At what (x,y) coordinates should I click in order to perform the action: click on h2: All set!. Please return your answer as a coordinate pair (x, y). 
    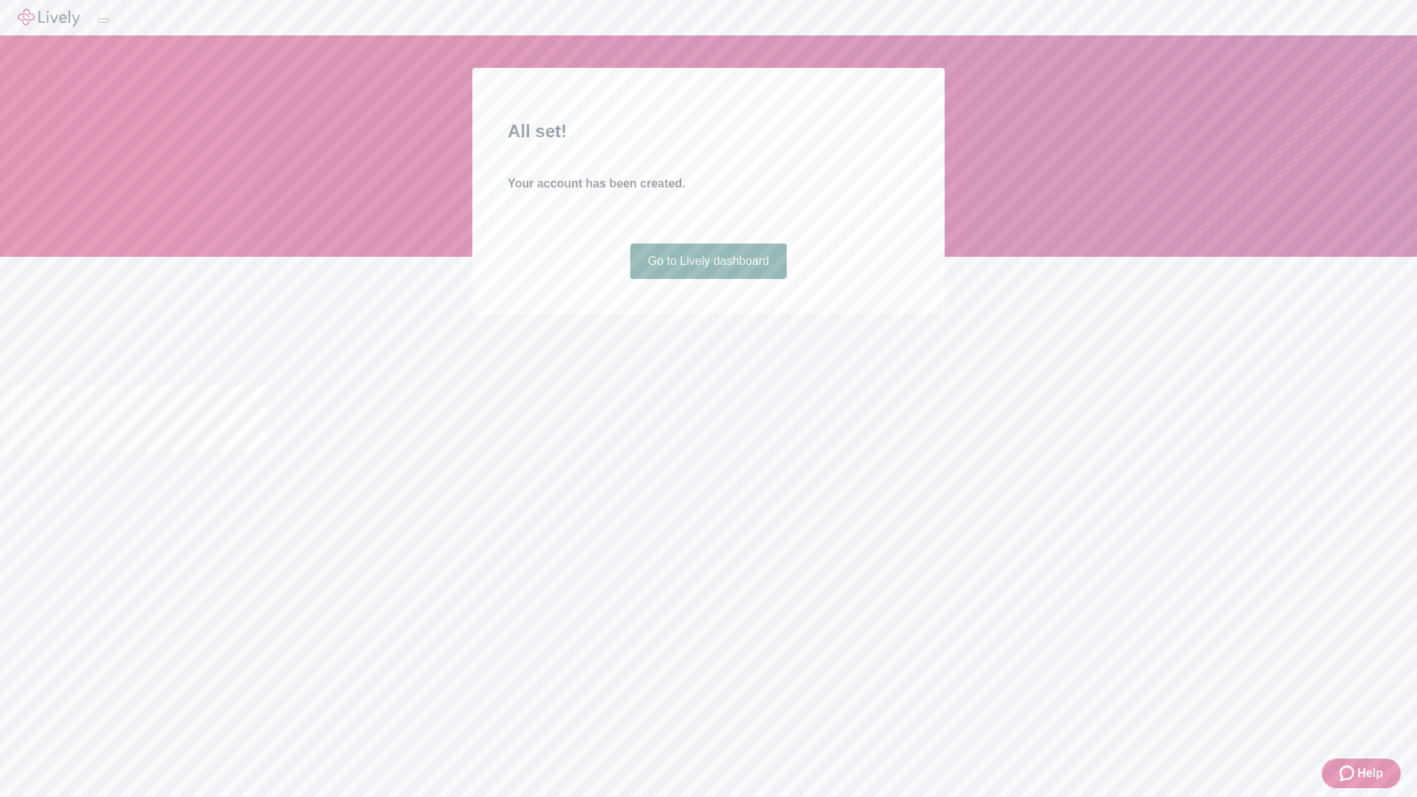
    Looking at the image, I should click on (709, 131).